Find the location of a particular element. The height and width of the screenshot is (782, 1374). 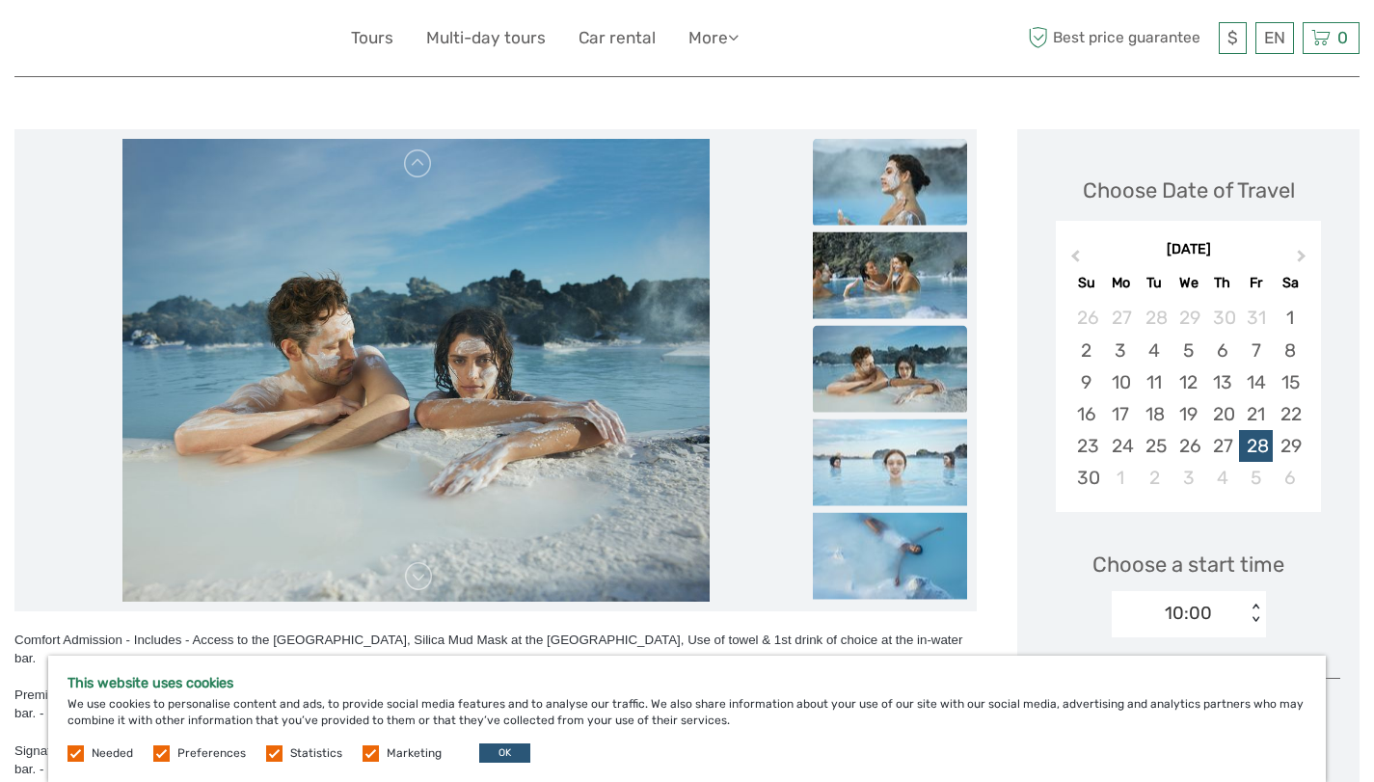

div: Choose Saturday, November 29th, 2025 is located at coordinates (1289, 446).